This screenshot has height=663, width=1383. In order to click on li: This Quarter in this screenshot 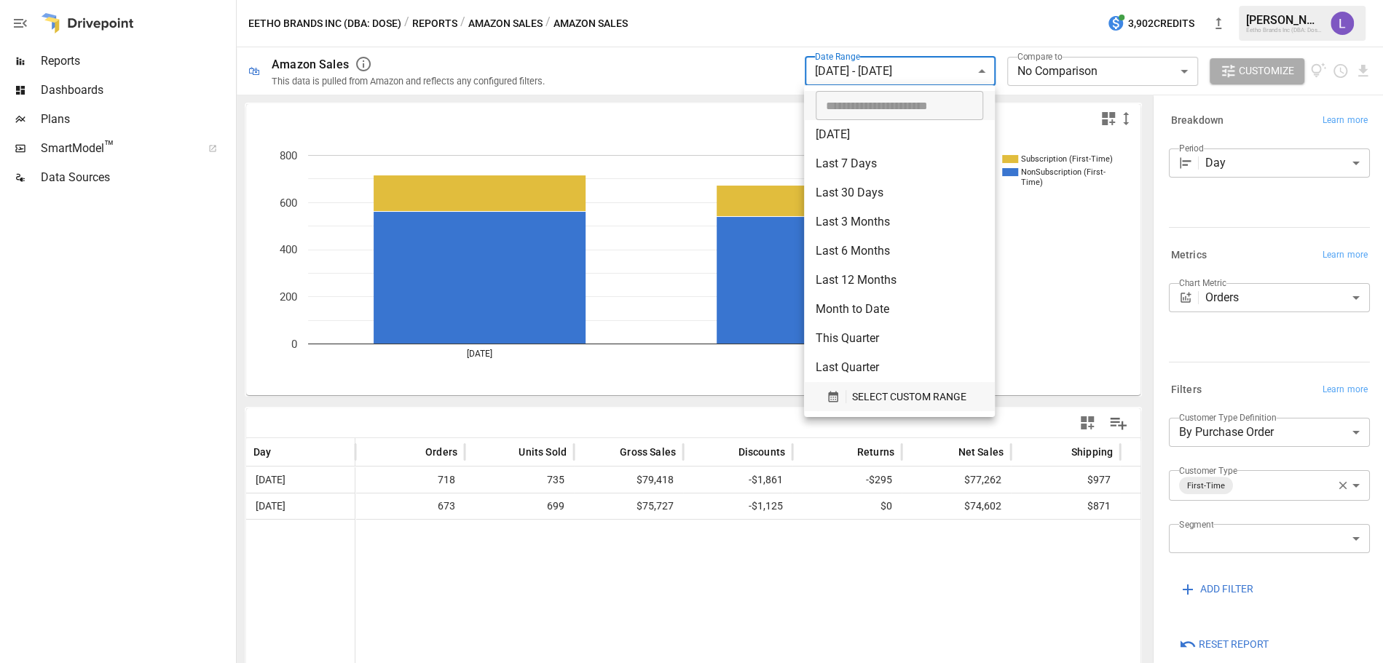, I will do `click(899, 339)`.